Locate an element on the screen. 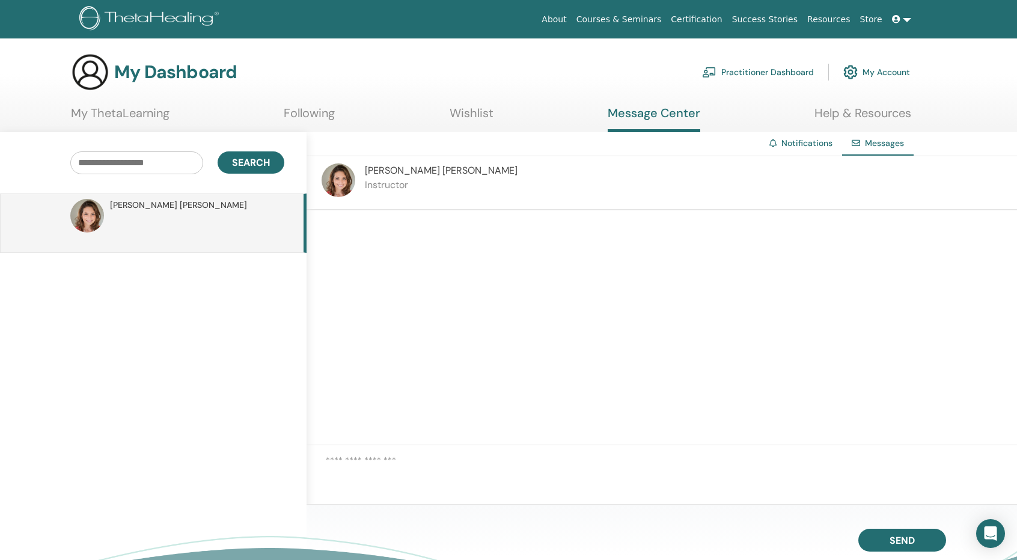  a: Notifications is located at coordinates (806, 143).